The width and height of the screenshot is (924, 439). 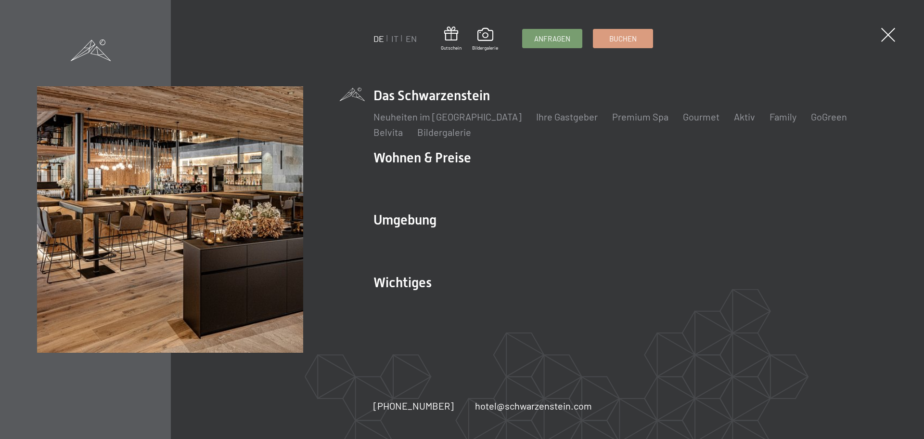 What do you see at coordinates (411, 39) in the screenshot?
I see `a: EN` at bounding box center [411, 39].